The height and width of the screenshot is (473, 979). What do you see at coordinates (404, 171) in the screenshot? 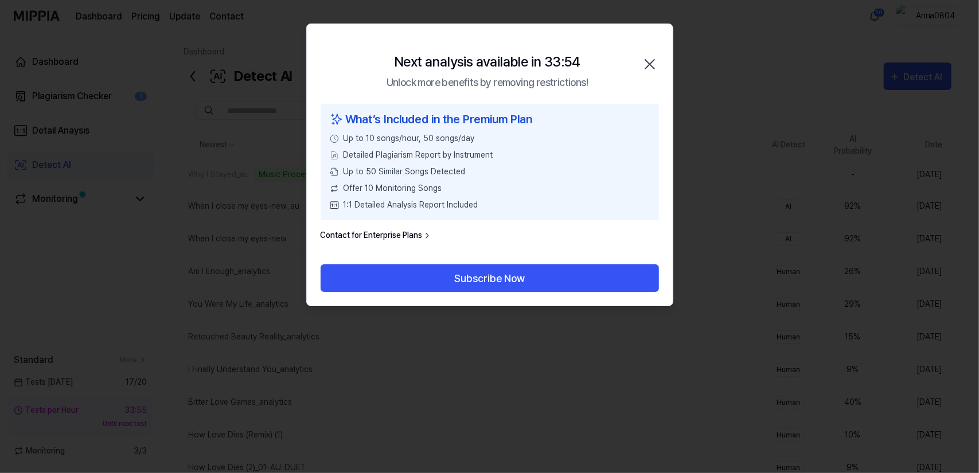
I see `span: Up to 50 Similar Songs Detected` at bounding box center [404, 171].